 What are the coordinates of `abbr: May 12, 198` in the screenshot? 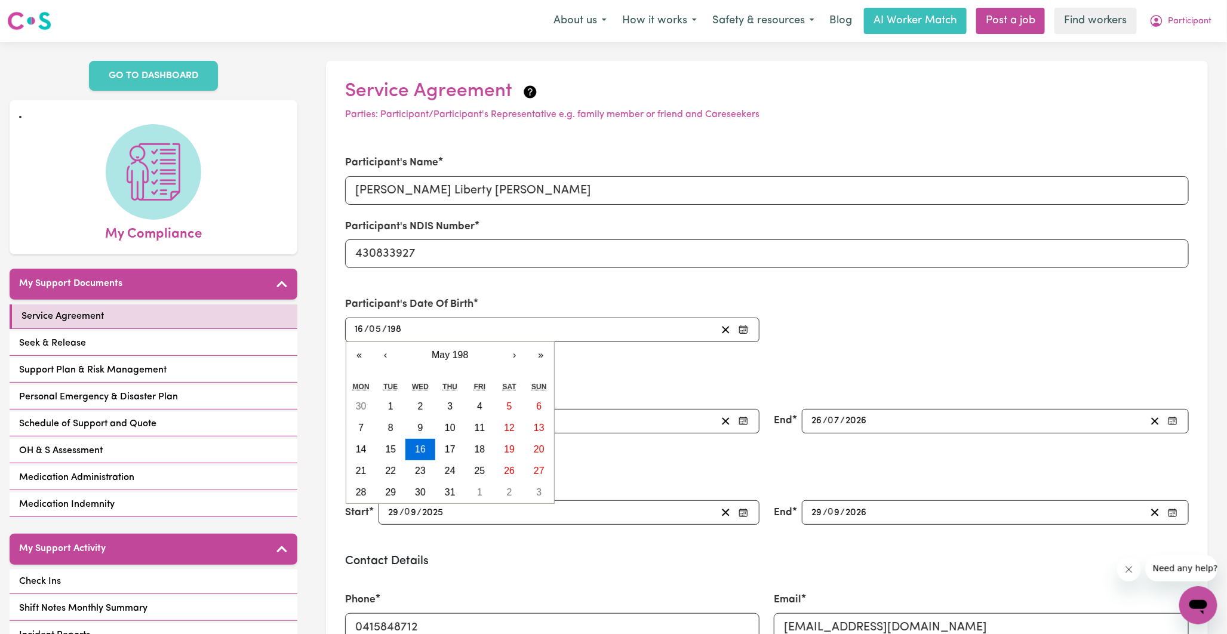 It's located at (509, 427).